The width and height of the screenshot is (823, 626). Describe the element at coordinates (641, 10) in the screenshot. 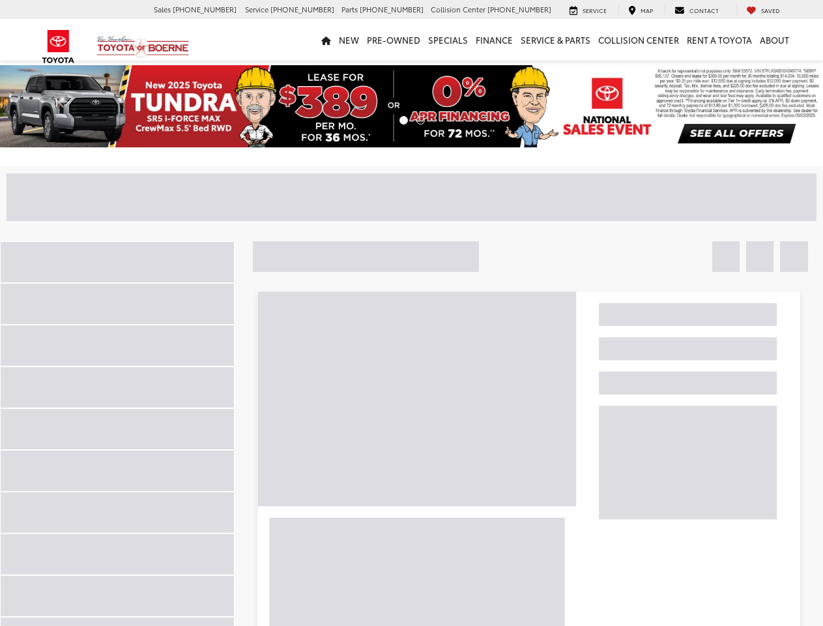

I see `a: Map` at that location.